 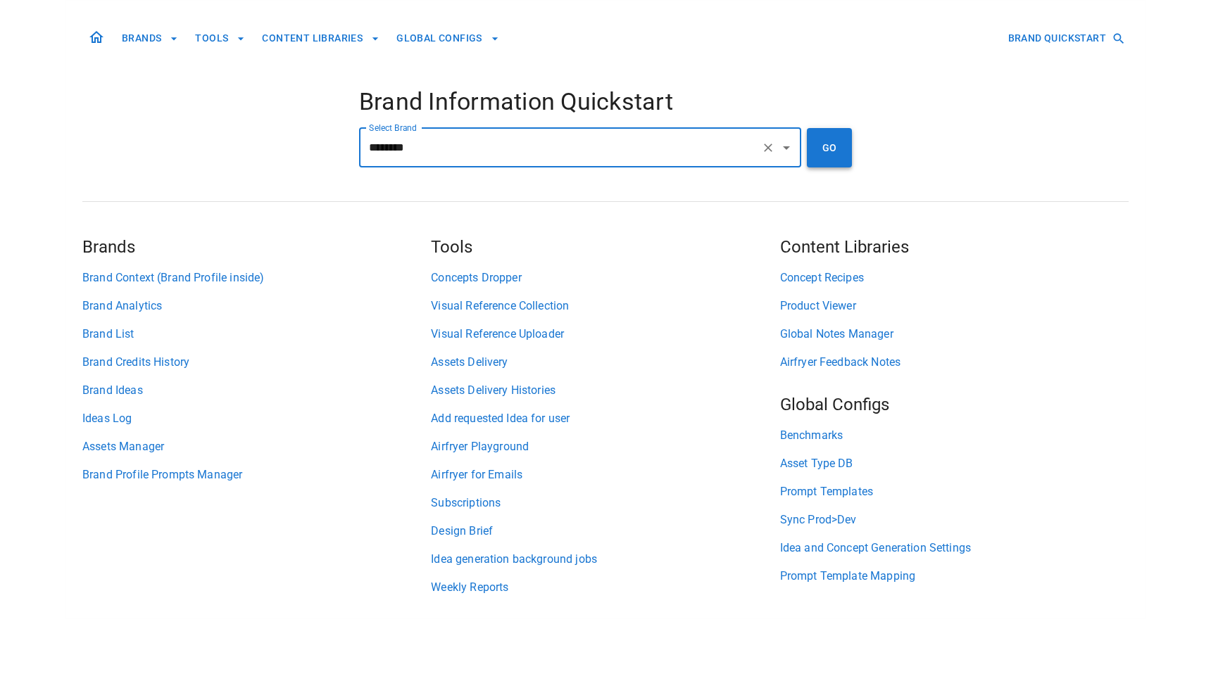 What do you see at coordinates (954, 278) in the screenshot?
I see `a: Concept Recipes` at bounding box center [954, 278].